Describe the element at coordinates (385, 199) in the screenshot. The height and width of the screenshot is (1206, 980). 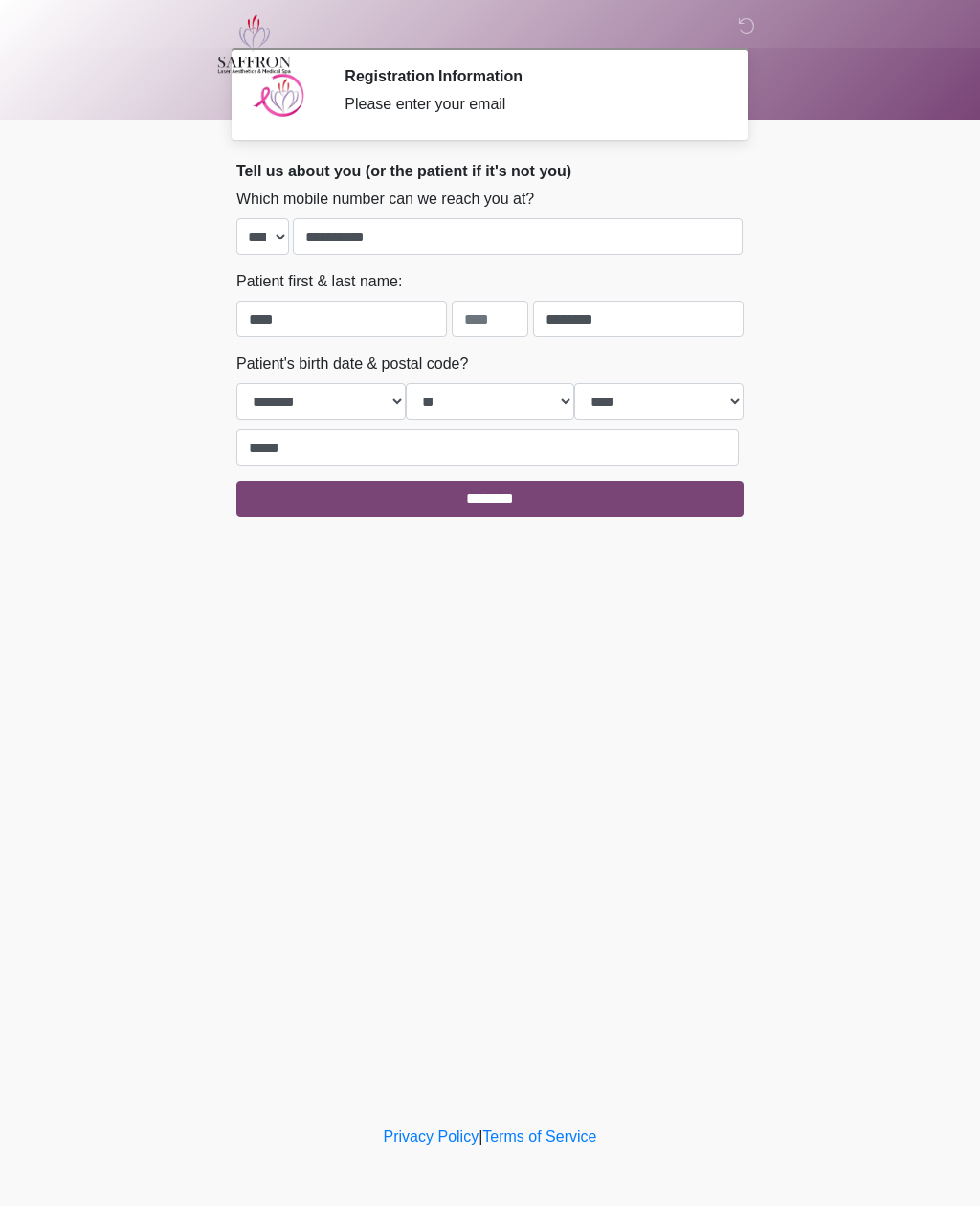
I see `label: Which mobile number can we reach you at?` at that location.